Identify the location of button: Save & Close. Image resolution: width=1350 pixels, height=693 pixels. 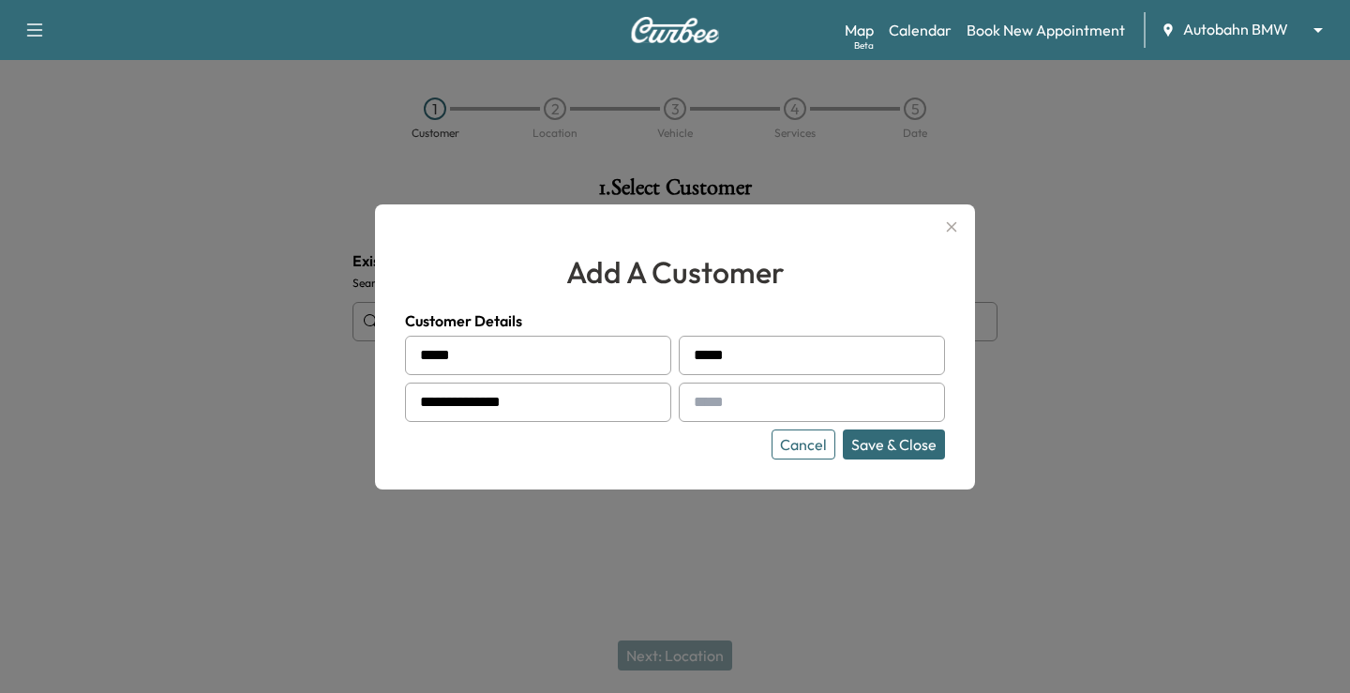
(894, 445).